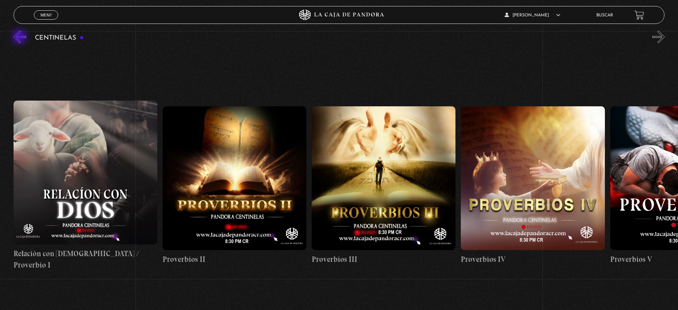  I want to click on span: Menu, so click(46, 15).